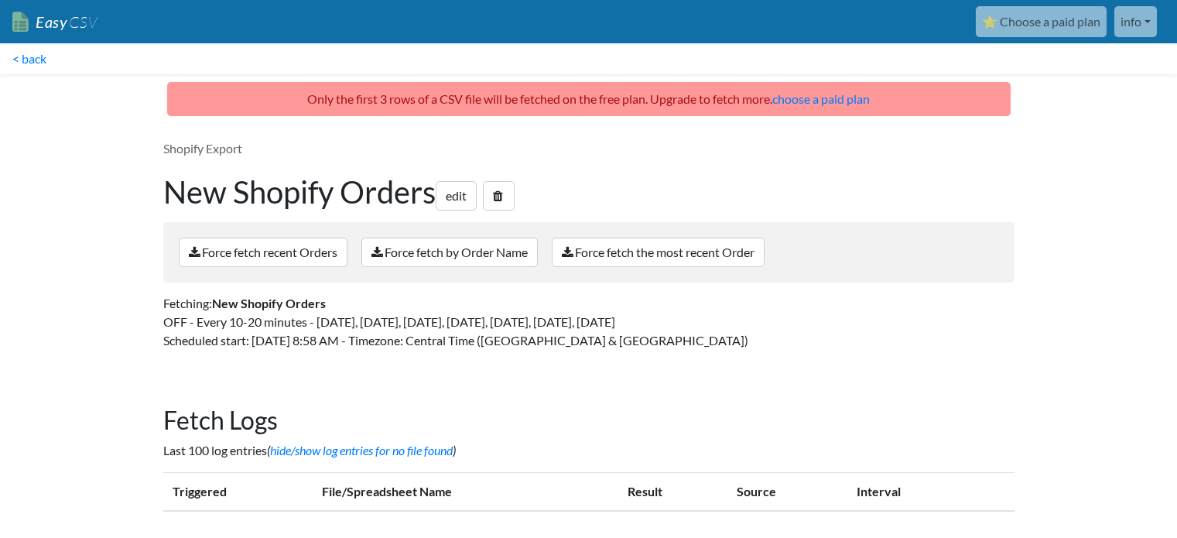  What do you see at coordinates (1040, 22) in the screenshot?
I see `a: ⭐ Choose a paid plan` at bounding box center [1040, 22].